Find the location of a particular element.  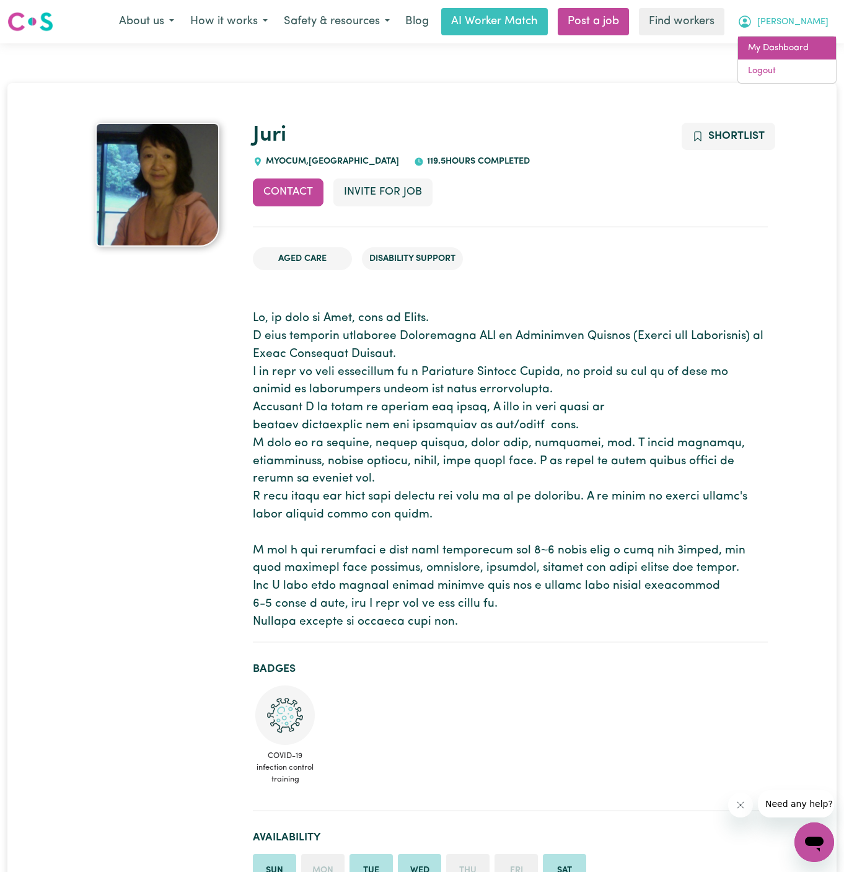

img: Juri is located at coordinates (157, 185).